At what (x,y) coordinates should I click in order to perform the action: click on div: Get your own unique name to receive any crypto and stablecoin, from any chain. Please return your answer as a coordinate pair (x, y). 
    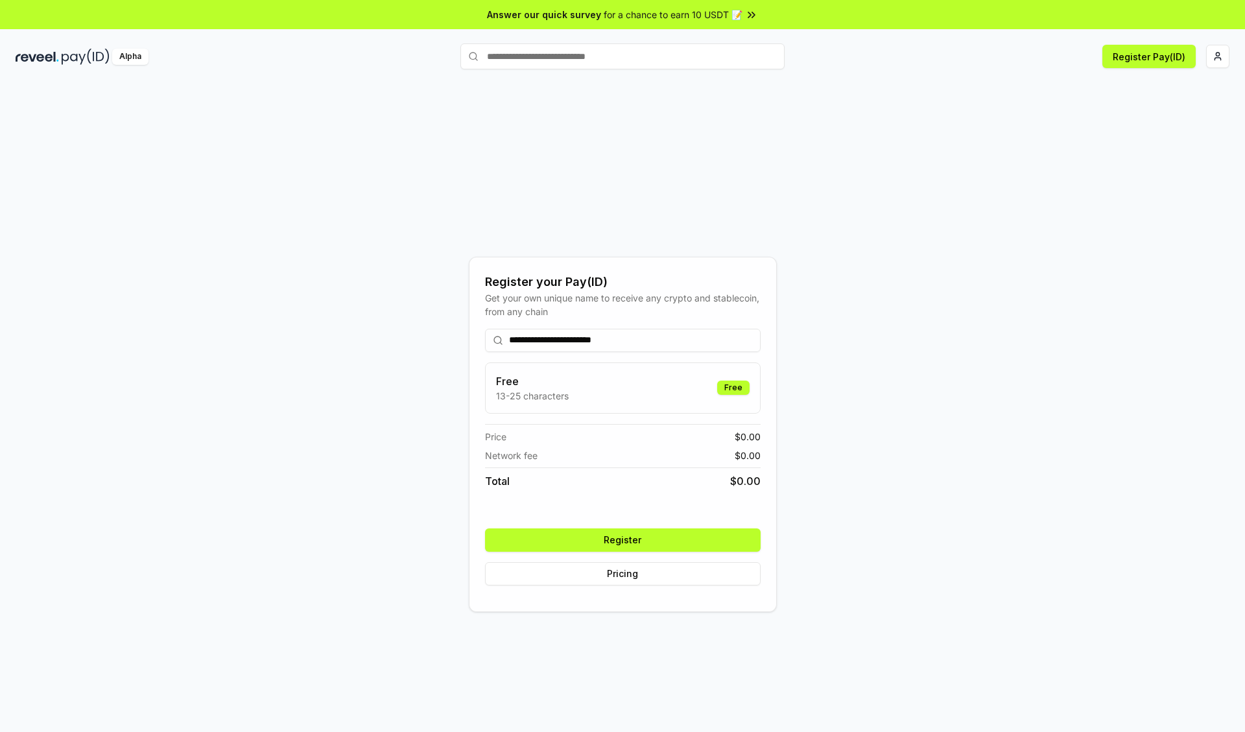
    Looking at the image, I should click on (622, 305).